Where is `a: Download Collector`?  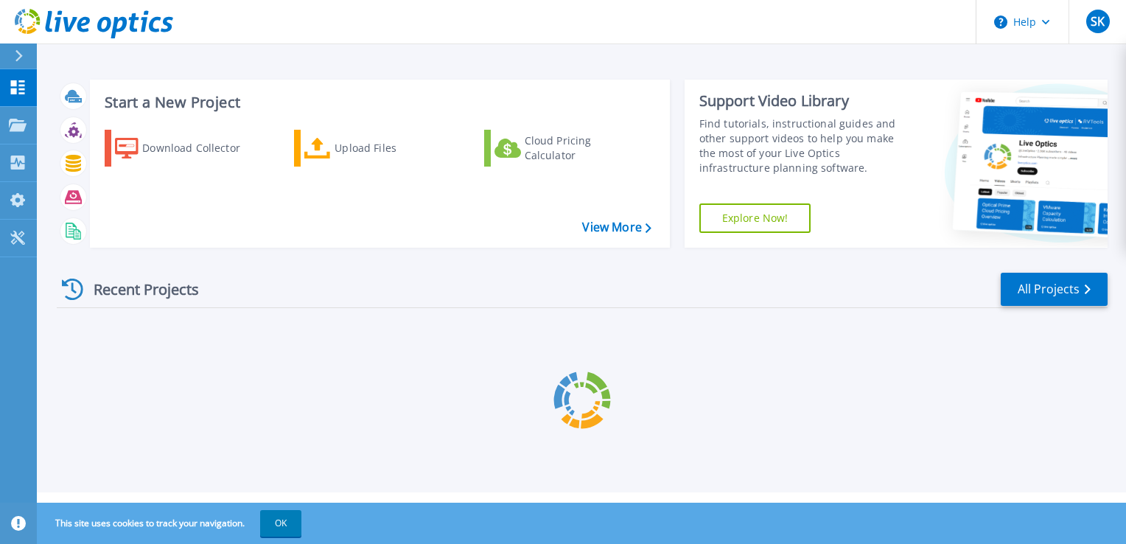 a: Download Collector is located at coordinates (186, 148).